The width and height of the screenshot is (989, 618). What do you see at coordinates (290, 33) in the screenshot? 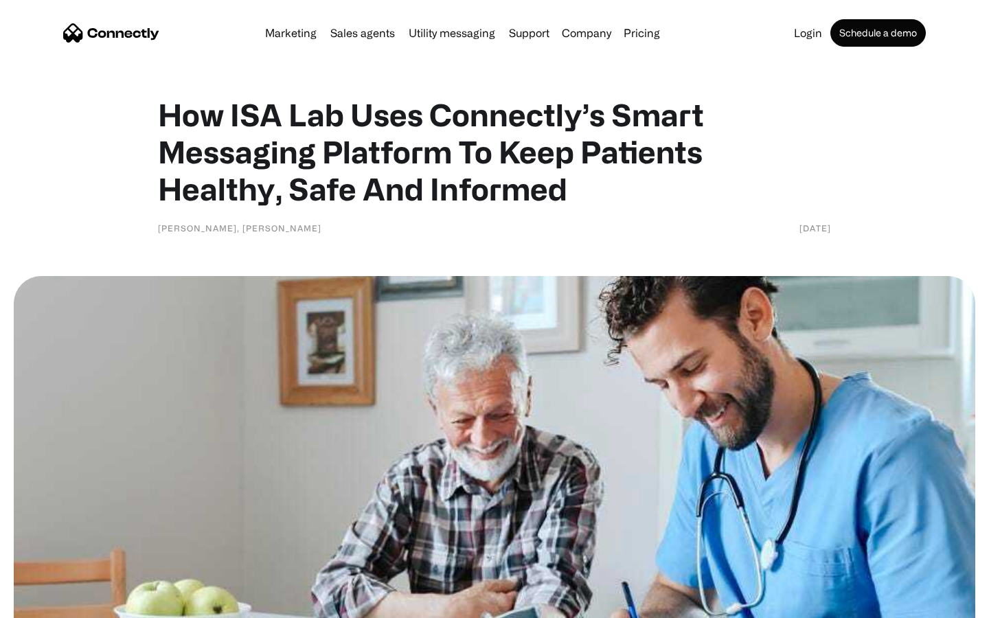
I see `a: Marketing` at bounding box center [290, 33].